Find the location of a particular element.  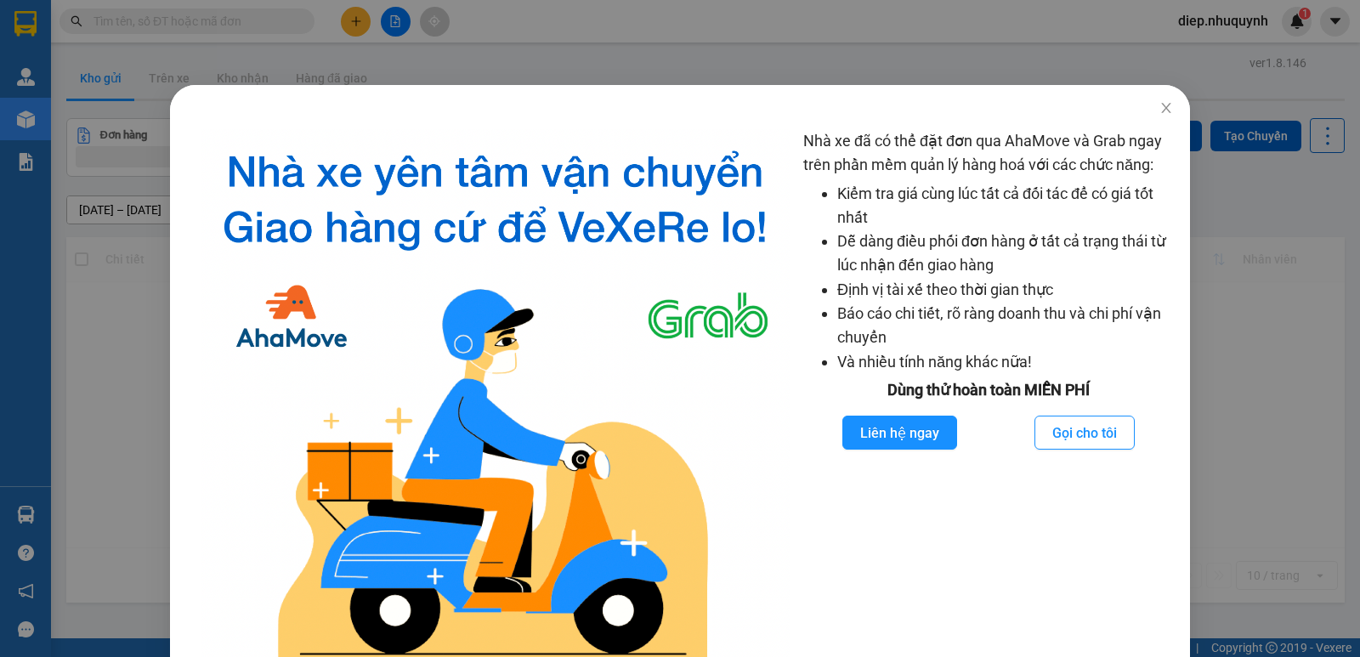

span: close is located at coordinates (1166, 108).